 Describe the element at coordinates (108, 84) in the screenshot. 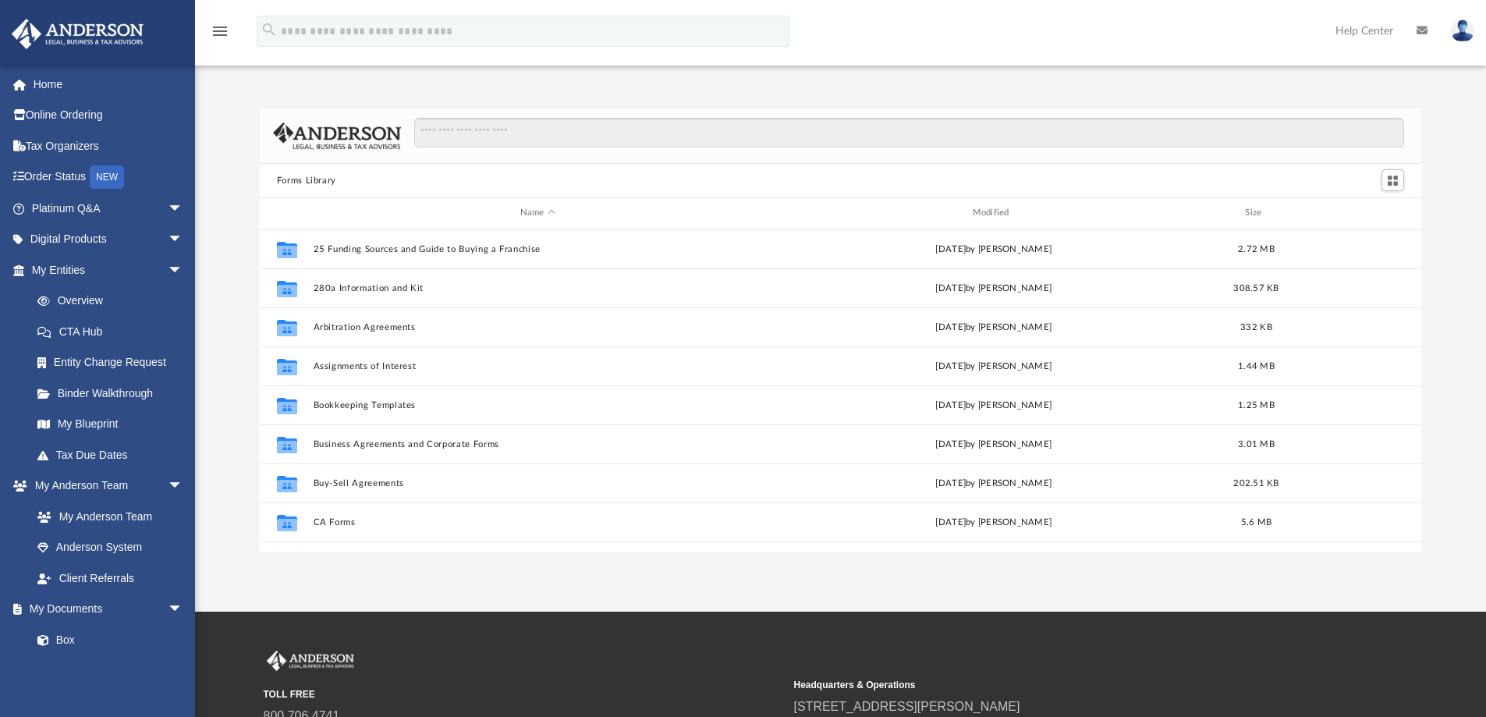

I see `a: Home` at that location.